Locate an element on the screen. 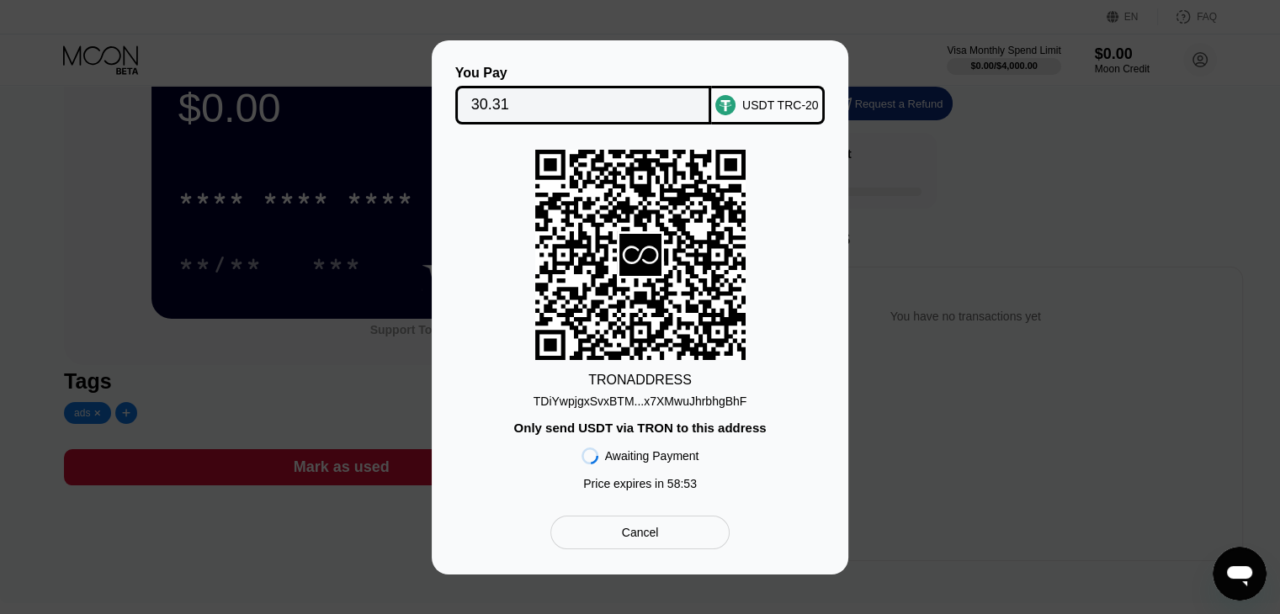 The height and width of the screenshot is (614, 1280). div: You PayUSDT TRC-20 is located at coordinates (640, 95).